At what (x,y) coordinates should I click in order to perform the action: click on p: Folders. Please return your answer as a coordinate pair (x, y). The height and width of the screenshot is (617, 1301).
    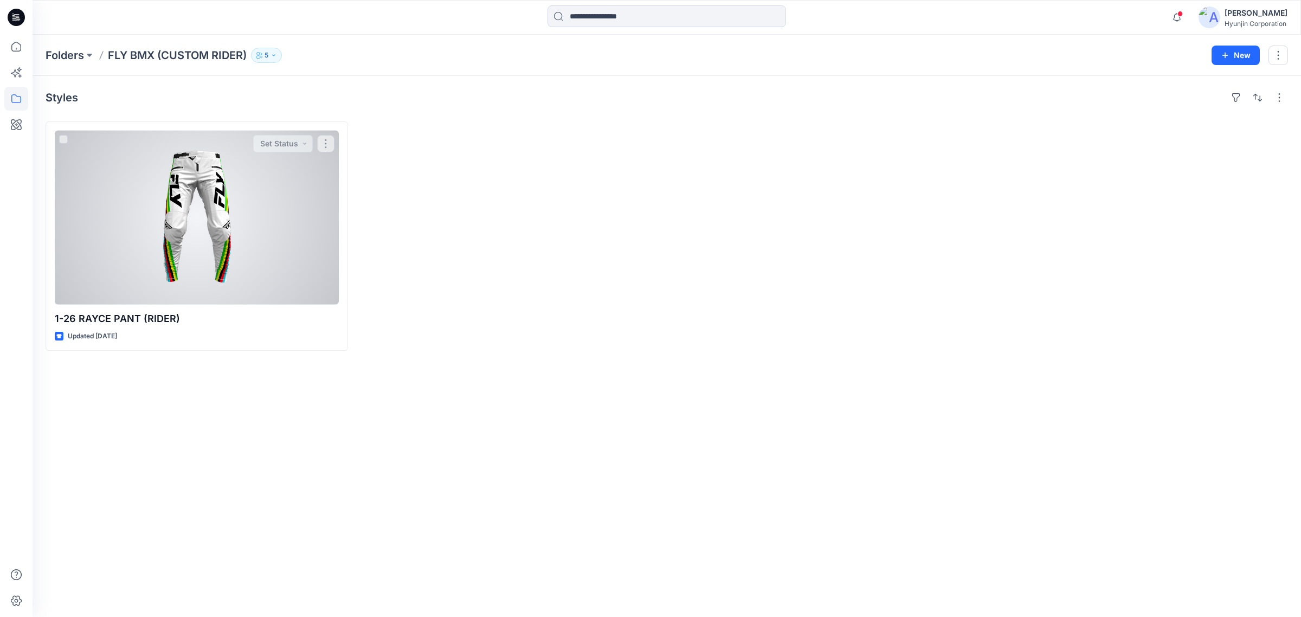
    Looking at the image, I should click on (65, 55).